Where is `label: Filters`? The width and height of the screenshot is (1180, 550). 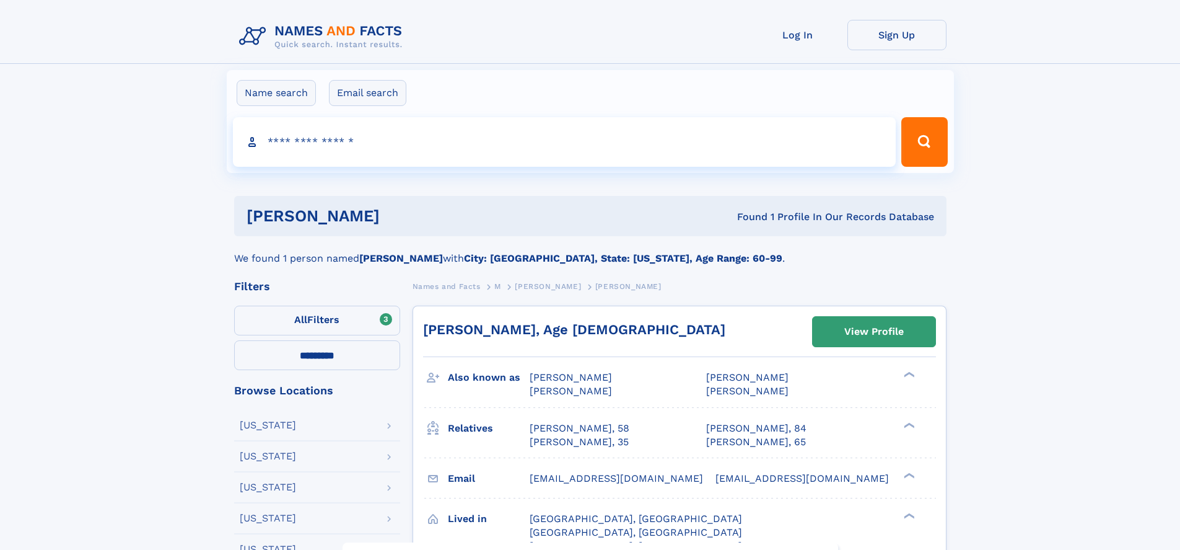 label: Filters is located at coordinates (317, 320).